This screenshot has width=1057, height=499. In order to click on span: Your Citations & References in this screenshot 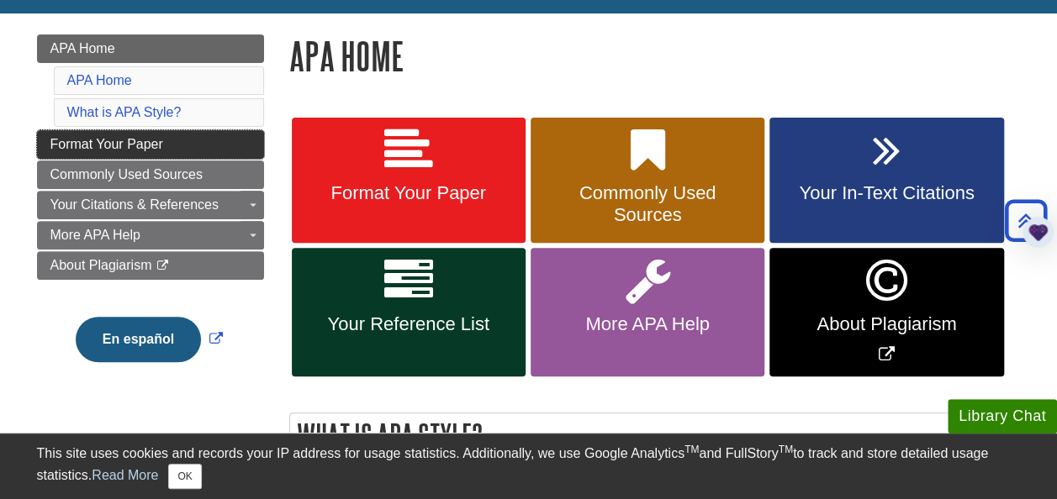, I will do `click(135, 204)`.